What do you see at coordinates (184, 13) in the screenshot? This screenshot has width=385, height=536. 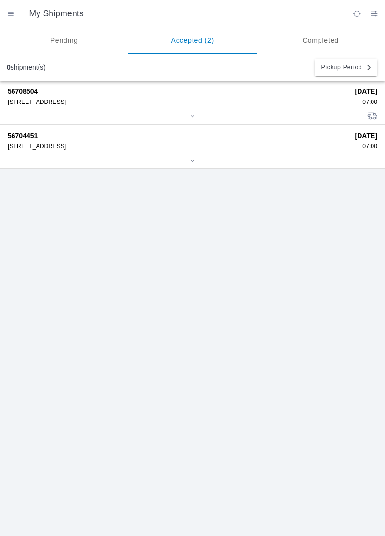 I see `ion-title: My Shipments` at bounding box center [184, 13].